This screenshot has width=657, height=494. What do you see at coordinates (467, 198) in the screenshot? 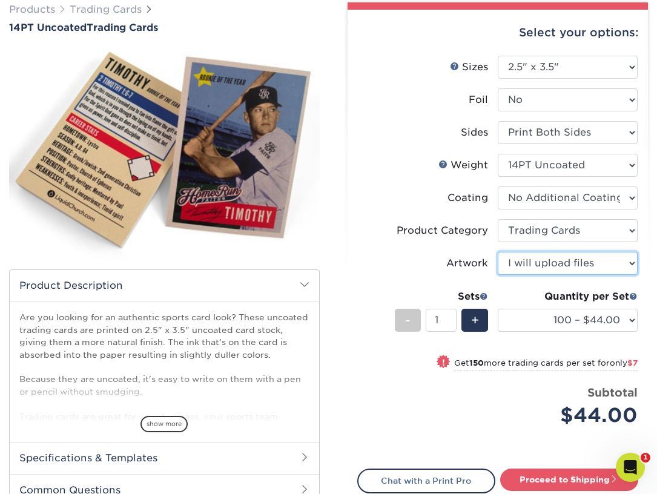
I see `div: Coating` at bounding box center [467, 198].